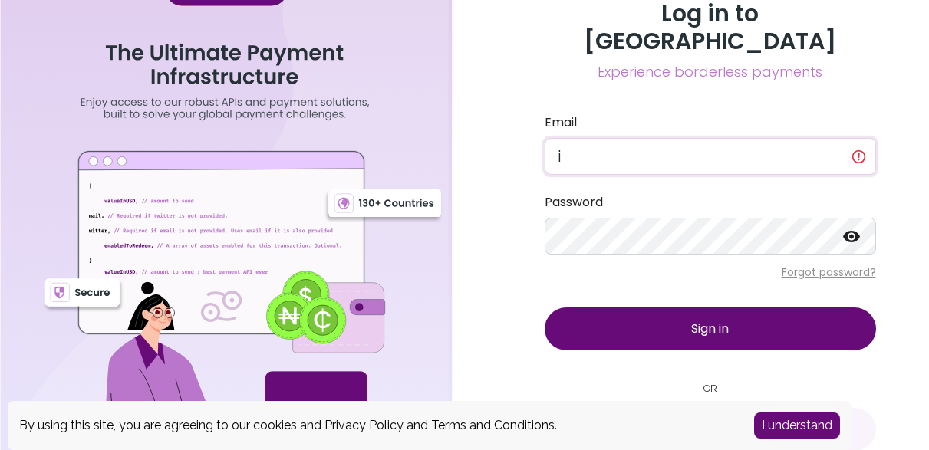  What do you see at coordinates (710, 202) in the screenshot?
I see `label: Password` at bounding box center [710, 202].